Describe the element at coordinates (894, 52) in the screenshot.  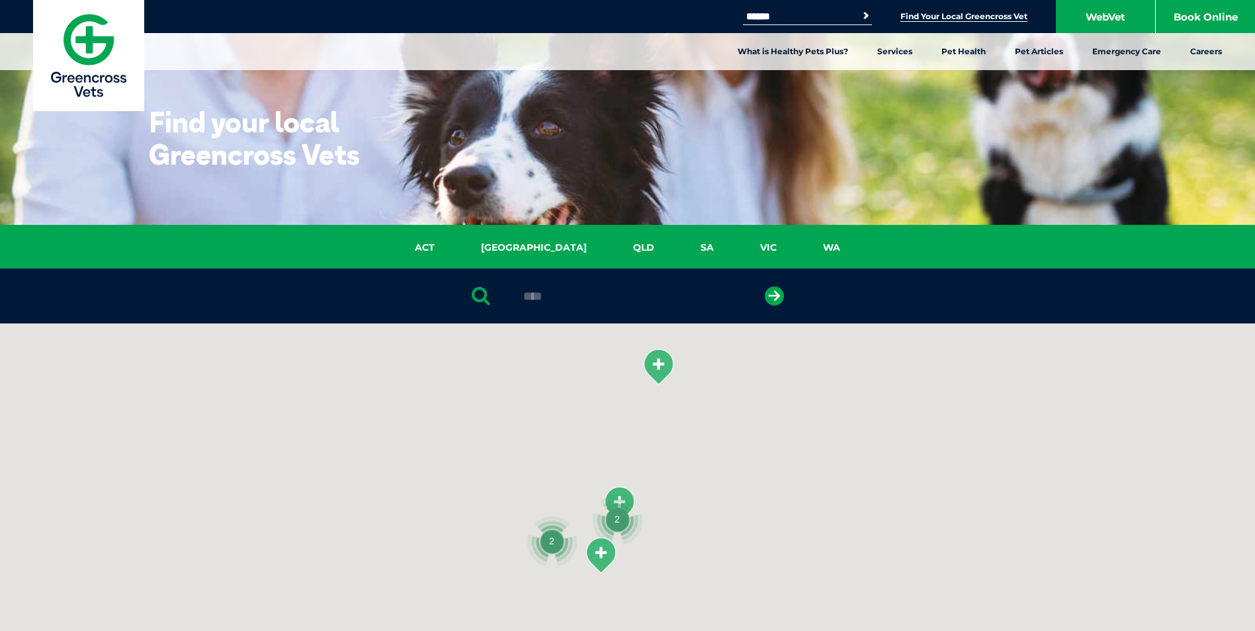
I see `a: Services` at that location.